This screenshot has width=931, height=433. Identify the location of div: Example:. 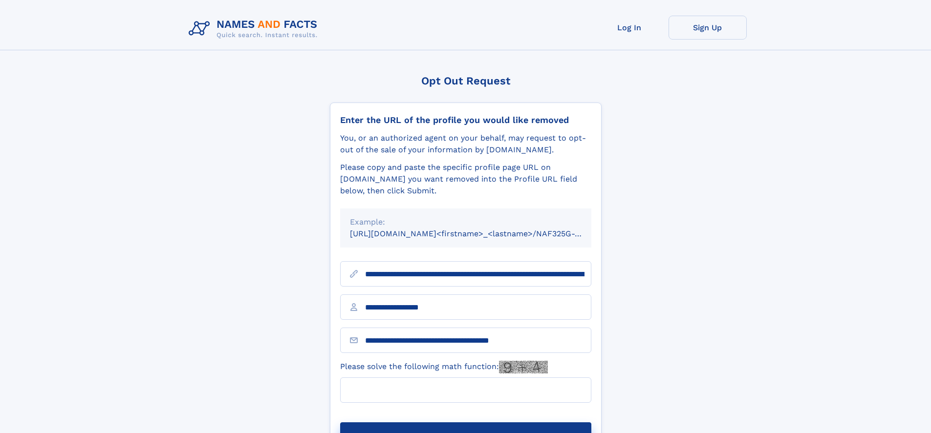
(466, 222).